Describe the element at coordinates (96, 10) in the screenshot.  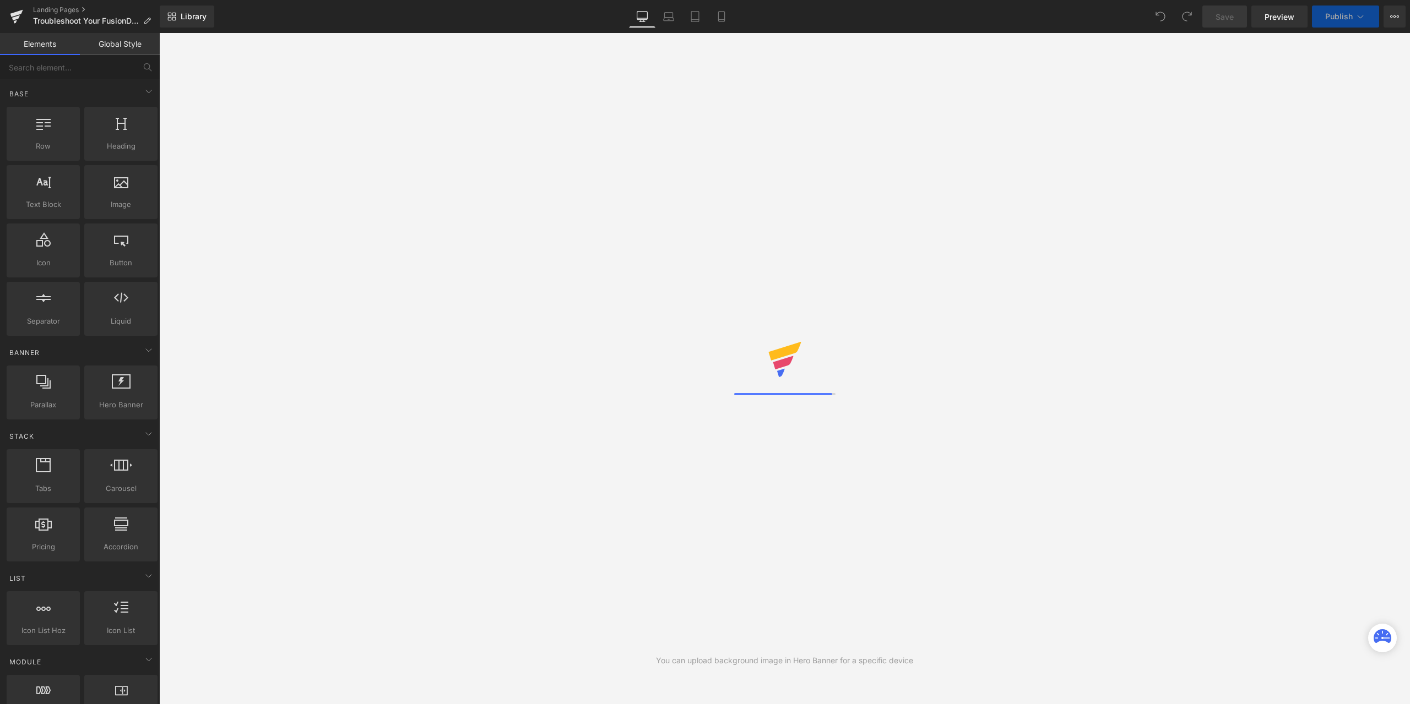
I see `a: Landing Pages` at that location.